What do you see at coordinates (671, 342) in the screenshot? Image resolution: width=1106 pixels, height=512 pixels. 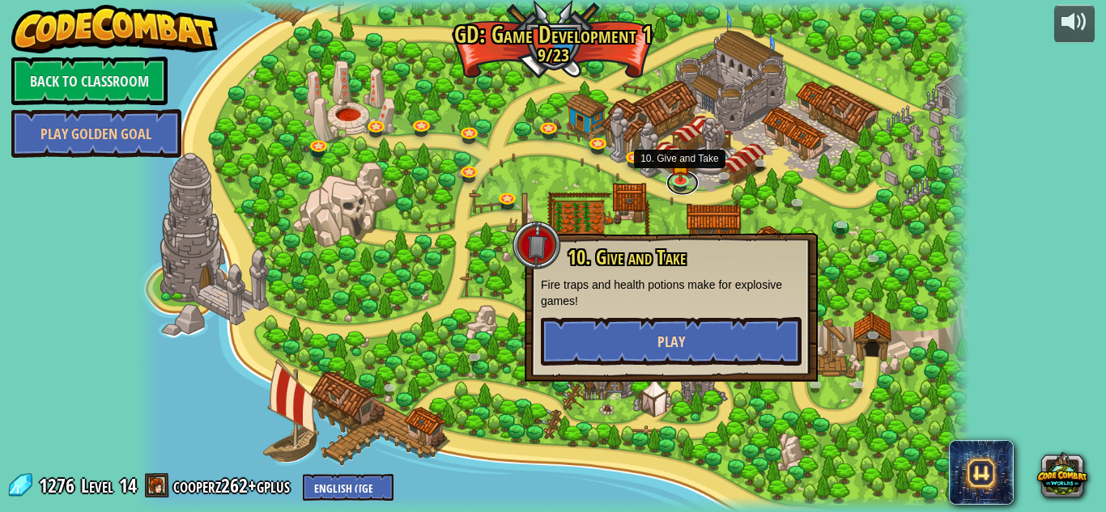 I see `button: Play` at bounding box center [671, 342].